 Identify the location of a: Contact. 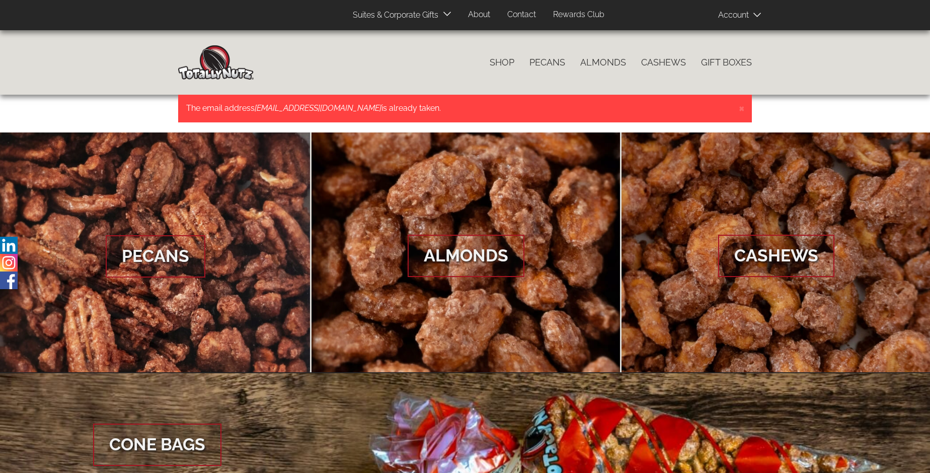
(521, 15).